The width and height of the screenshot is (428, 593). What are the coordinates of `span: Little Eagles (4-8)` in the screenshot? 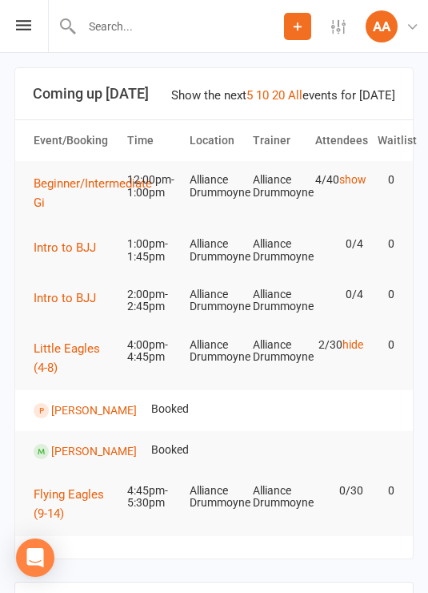 It's located at (66, 358).